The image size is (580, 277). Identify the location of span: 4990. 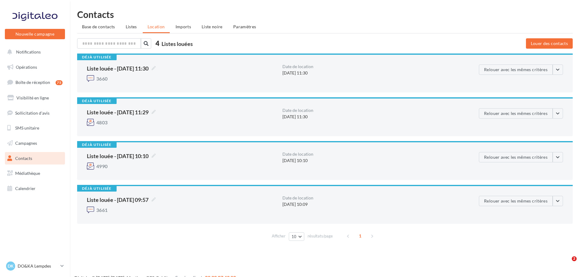
(102, 166).